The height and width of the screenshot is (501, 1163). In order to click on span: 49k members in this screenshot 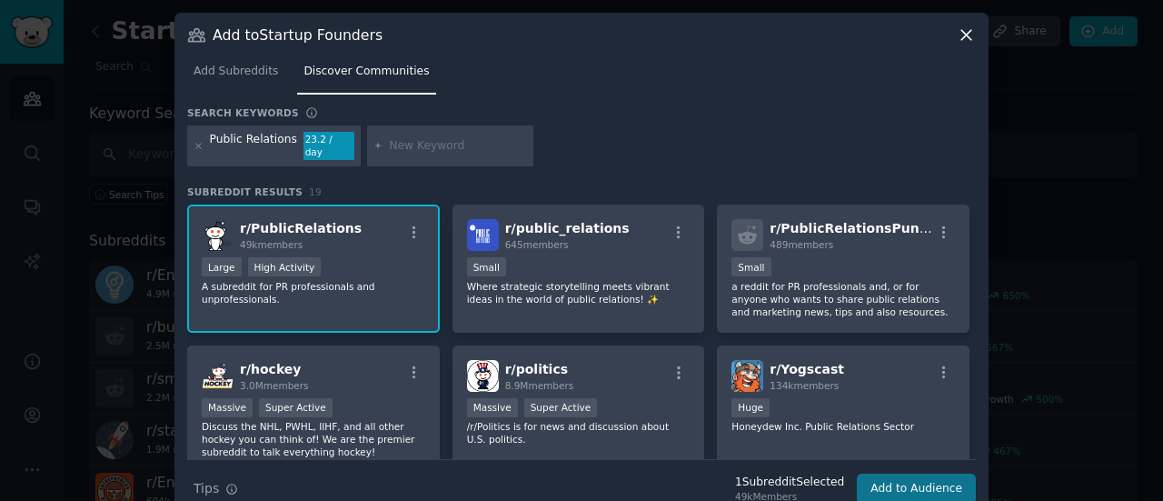, I will do `click(271, 244)`.